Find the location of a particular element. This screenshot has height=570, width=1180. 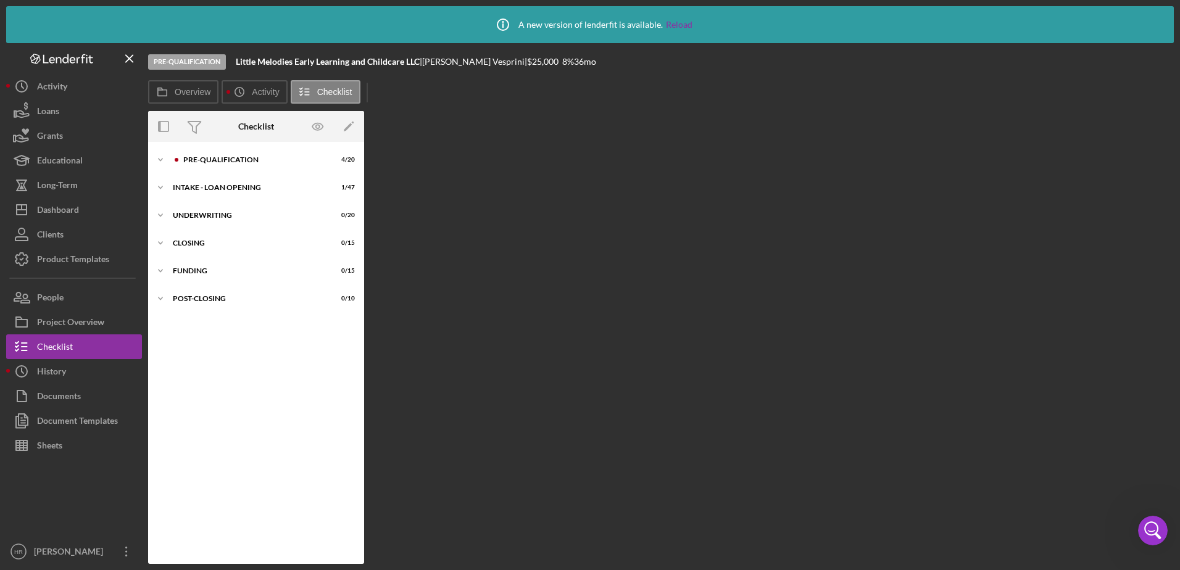

button: People is located at coordinates (74, 298).